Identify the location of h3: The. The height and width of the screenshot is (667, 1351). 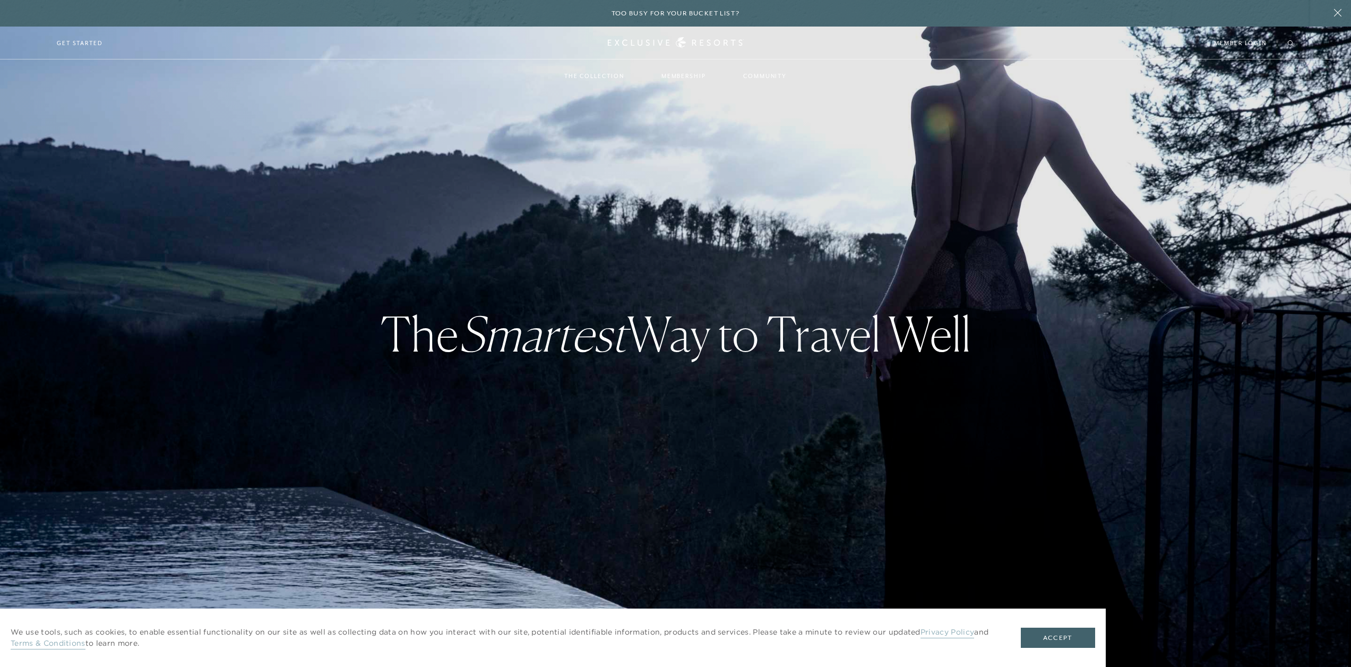
(676, 333).